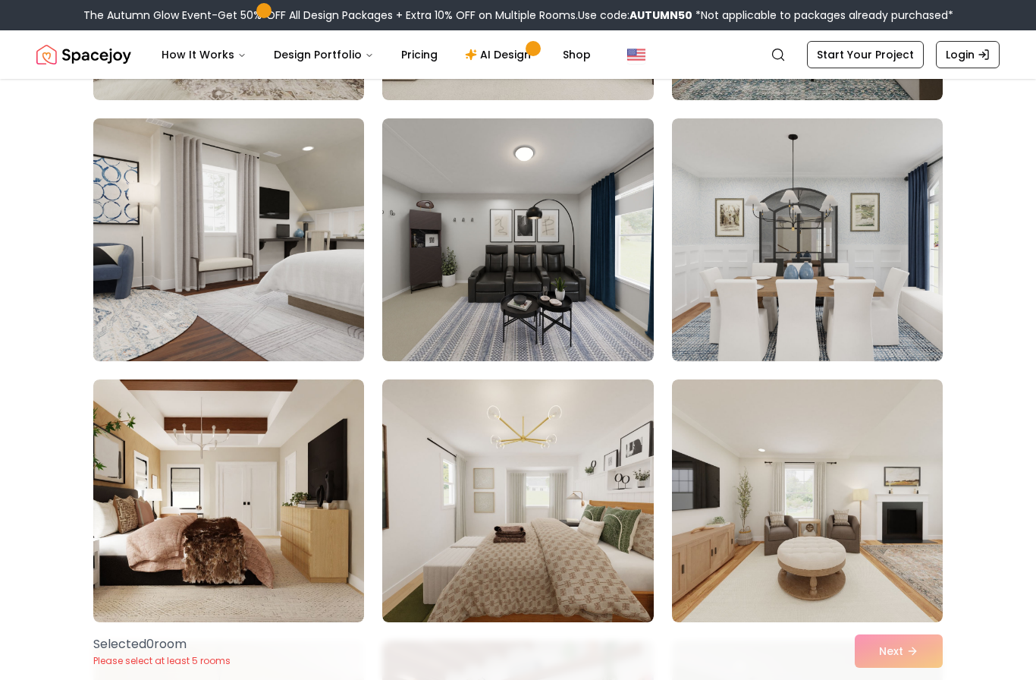  I want to click on img: Room room-50, so click(517, 240).